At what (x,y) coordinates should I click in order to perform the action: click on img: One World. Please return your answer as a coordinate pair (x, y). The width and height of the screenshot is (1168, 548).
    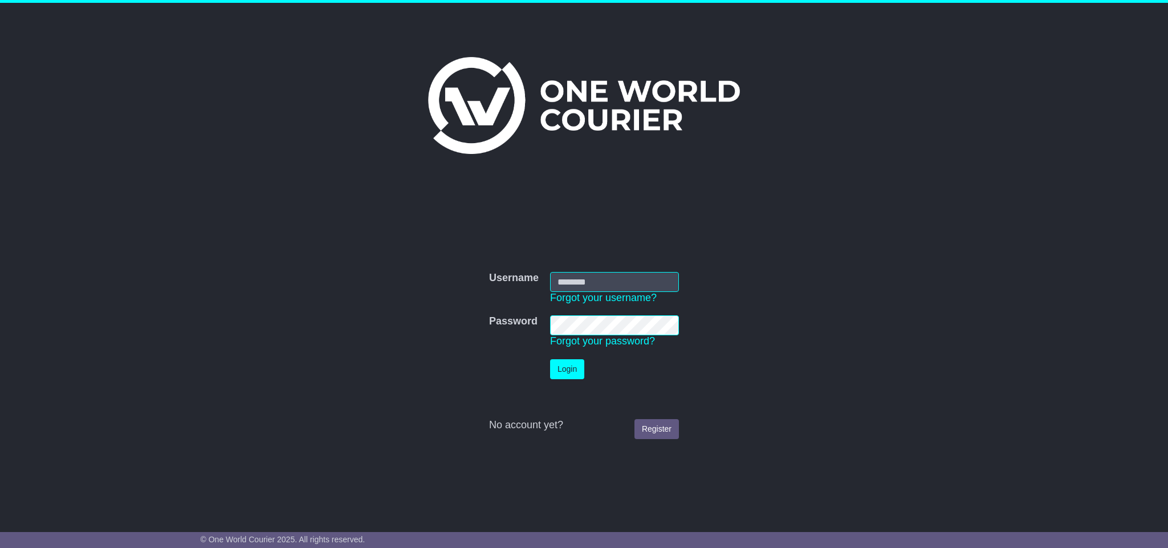
    Looking at the image, I should click on (584, 105).